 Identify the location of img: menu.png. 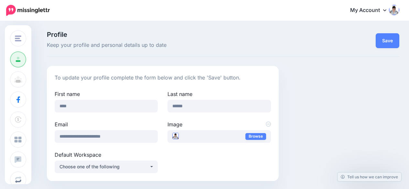
(18, 39).